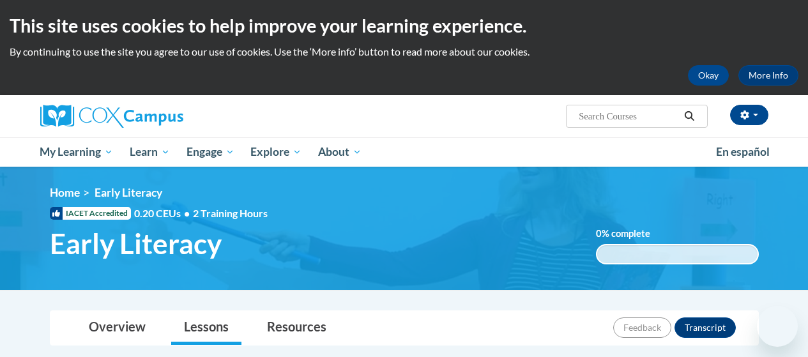 This screenshot has height=357, width=808. Describe the element at coordinates (769, 75) in the screenshot. I see `a: More Info` at that location.